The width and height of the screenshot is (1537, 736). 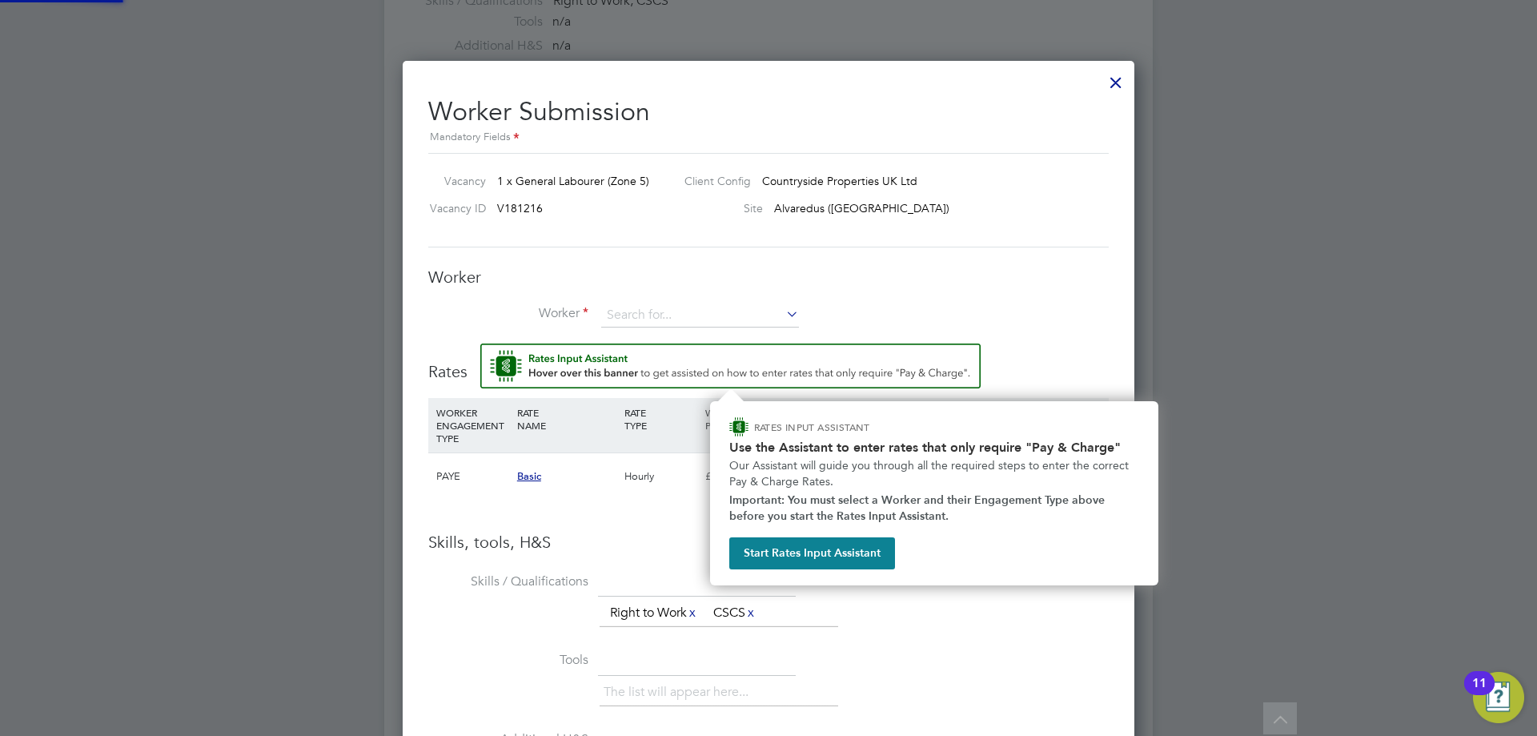 I want to click on h2: Worker Submission, so click(x=769, y=114).